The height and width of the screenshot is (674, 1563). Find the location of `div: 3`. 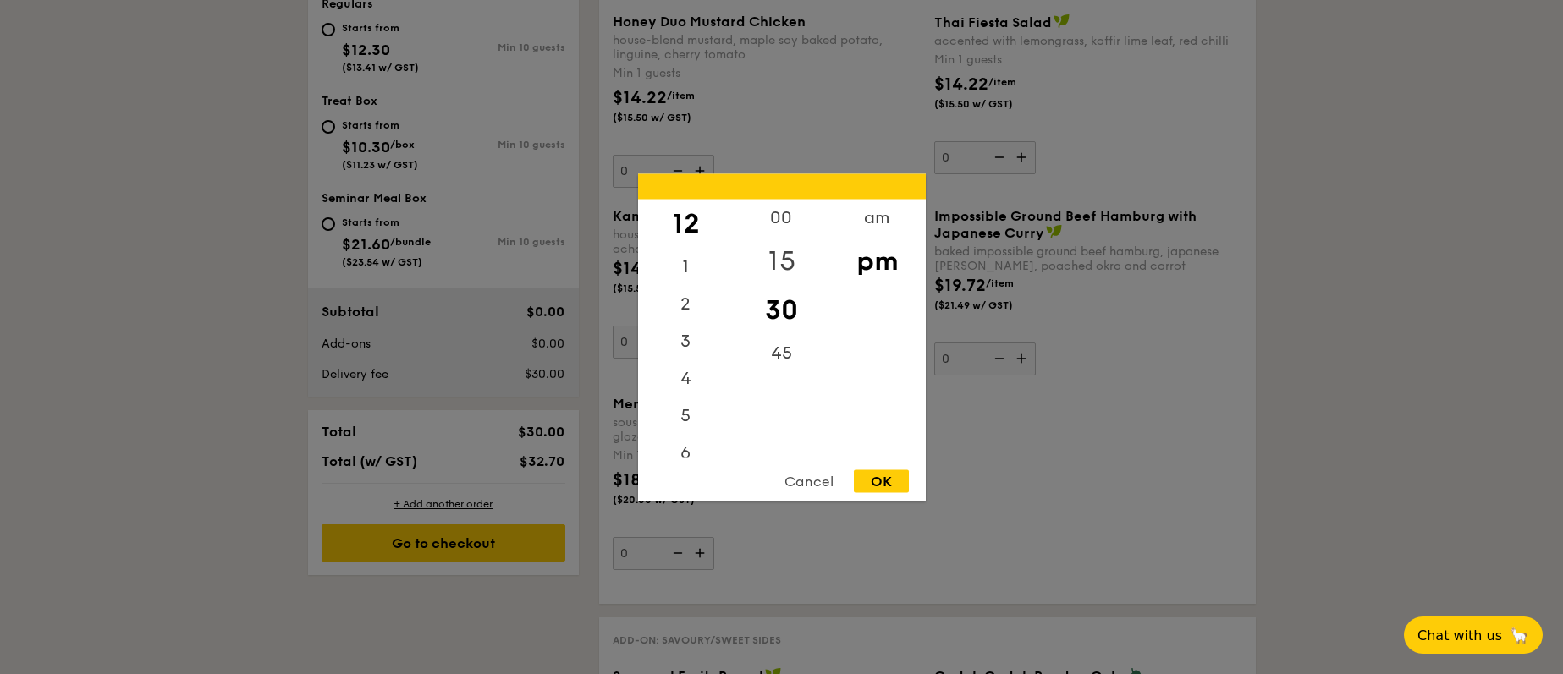

div: 3 is located at coordinates (685, 341).